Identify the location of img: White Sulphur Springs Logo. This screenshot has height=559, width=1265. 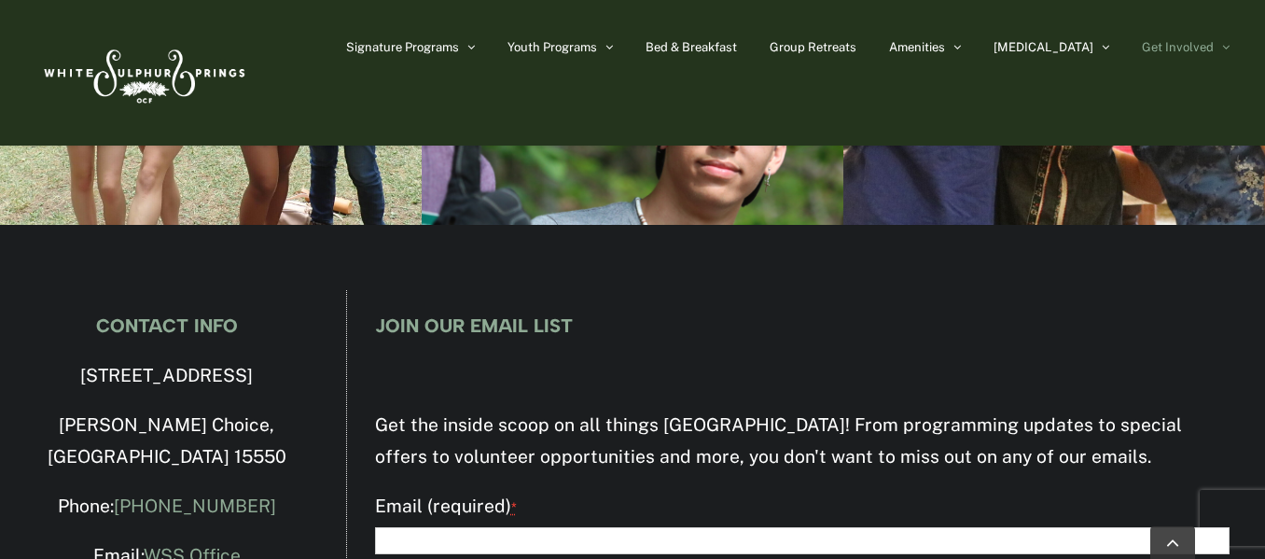
(143, 73).